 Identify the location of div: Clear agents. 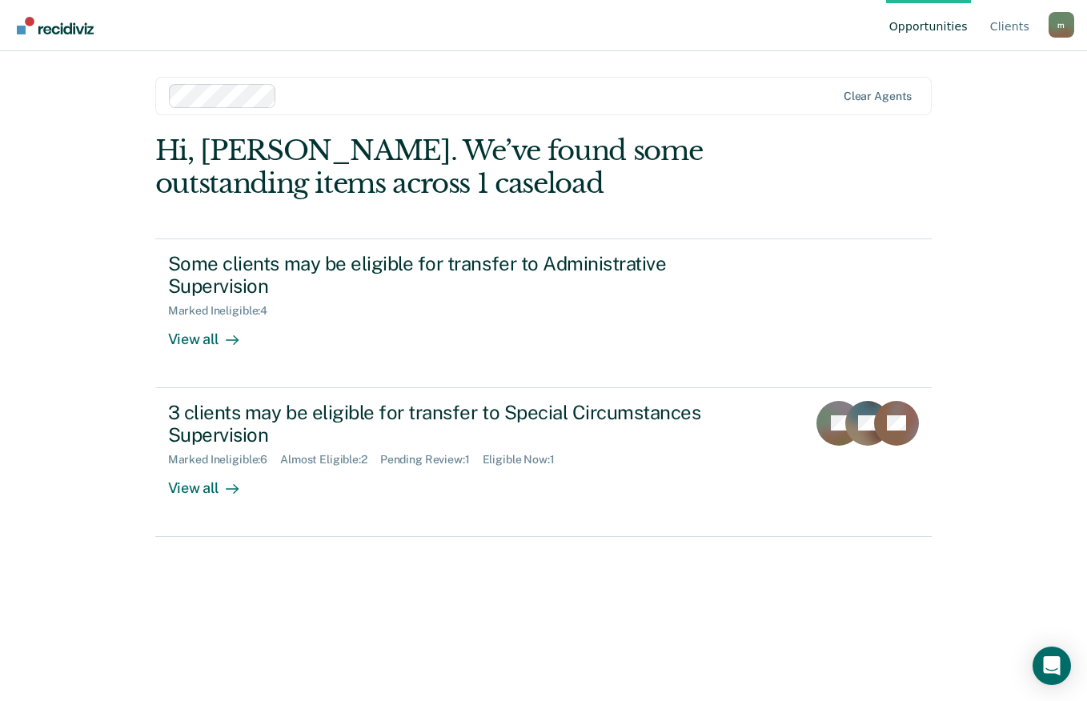
(877, 96).